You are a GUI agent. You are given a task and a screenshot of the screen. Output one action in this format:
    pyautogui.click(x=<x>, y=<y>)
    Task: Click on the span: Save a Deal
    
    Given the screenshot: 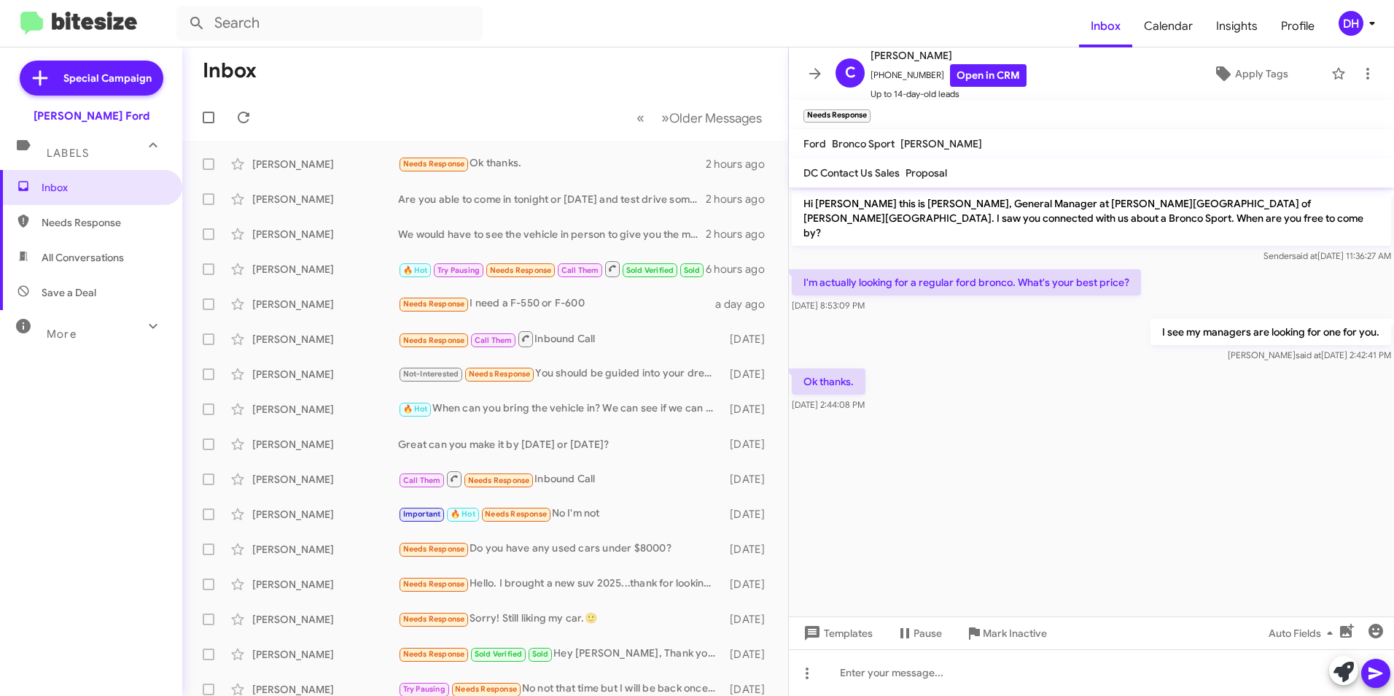 What is the action you would take?
    pyautogui.click(x=69, y=292)
    